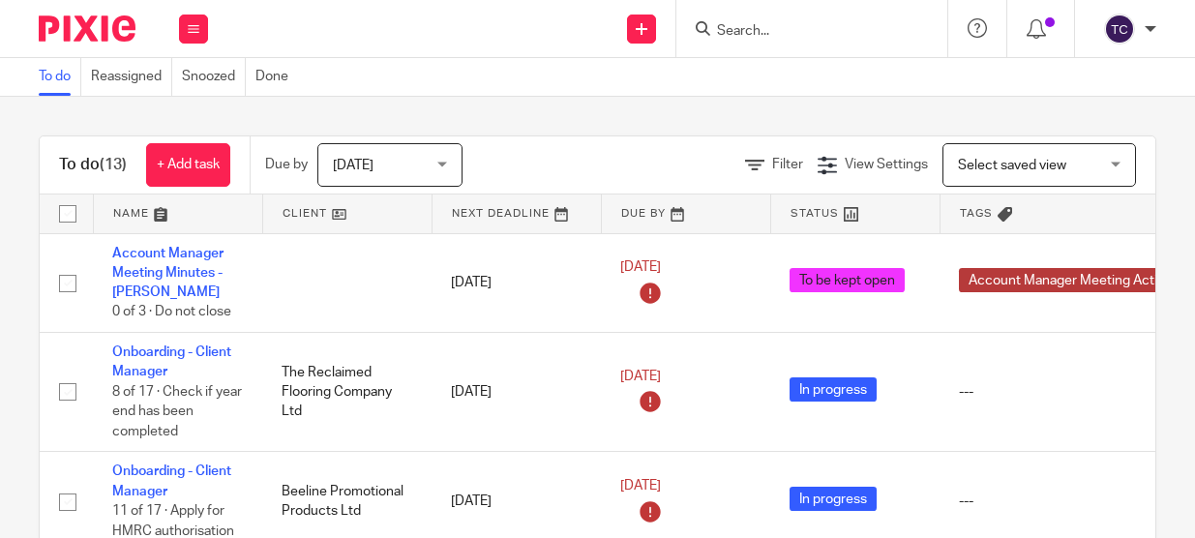 This screenshot has width=1195, height=538. I want to click on a: Reassigned, so click(132, 76).